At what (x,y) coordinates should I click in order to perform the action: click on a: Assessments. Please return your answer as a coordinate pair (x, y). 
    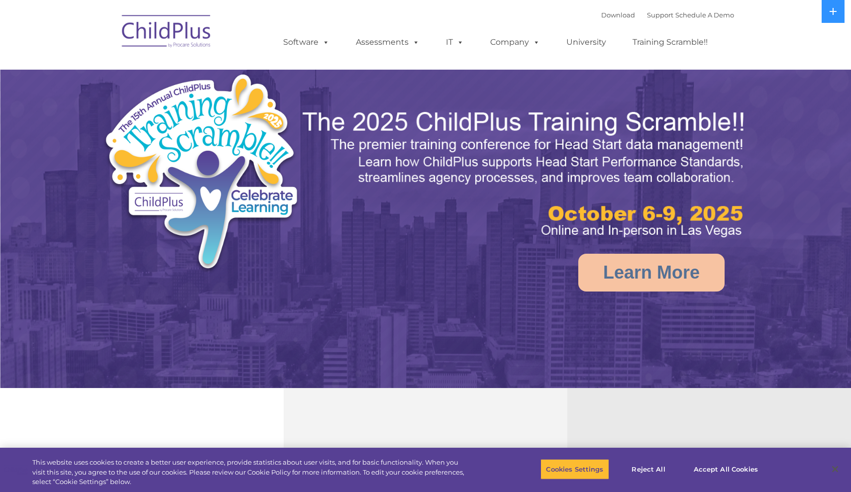
    Looking at the image, I should click on (388, 42).